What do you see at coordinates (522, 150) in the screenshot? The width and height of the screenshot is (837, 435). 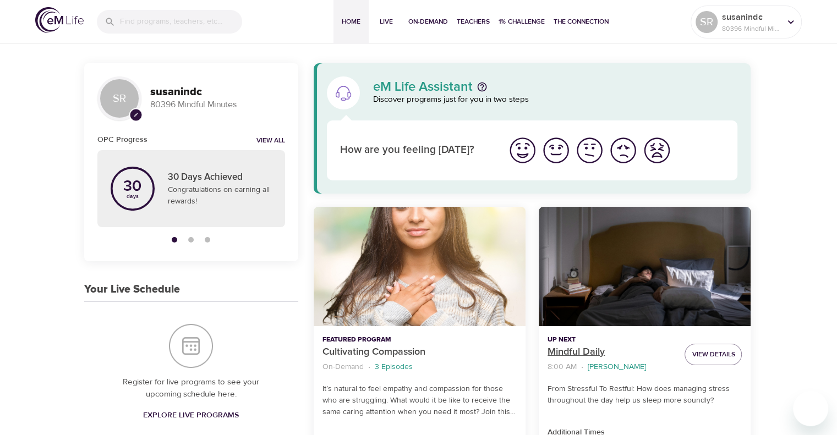 I see `button: I'm feeling great` at bounding box center [522, 150].